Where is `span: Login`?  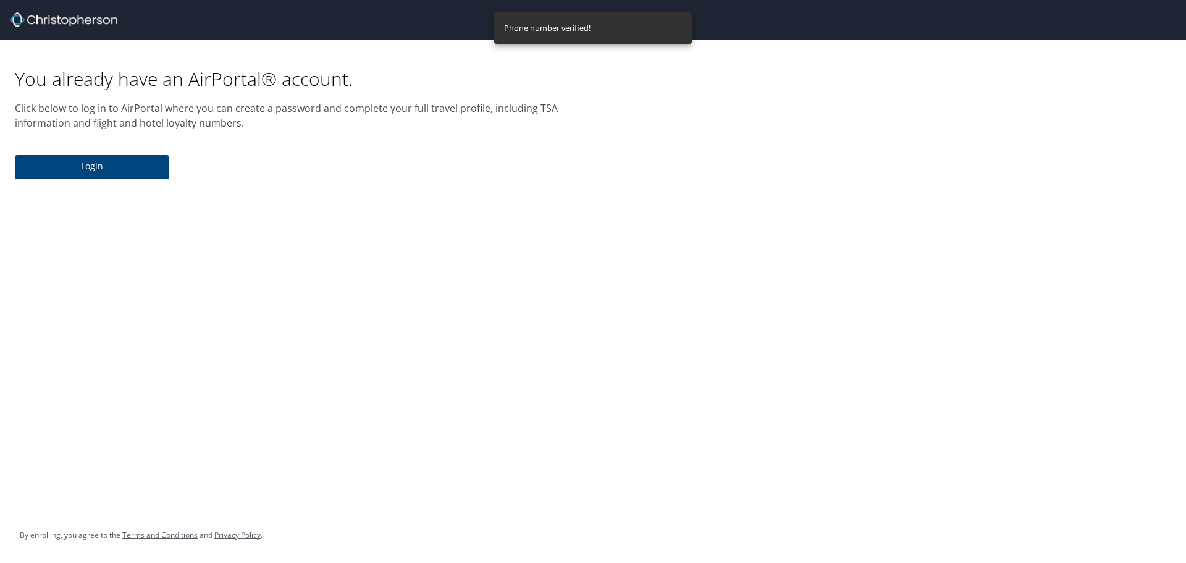 span: Login is located at coordinates (92, 166).